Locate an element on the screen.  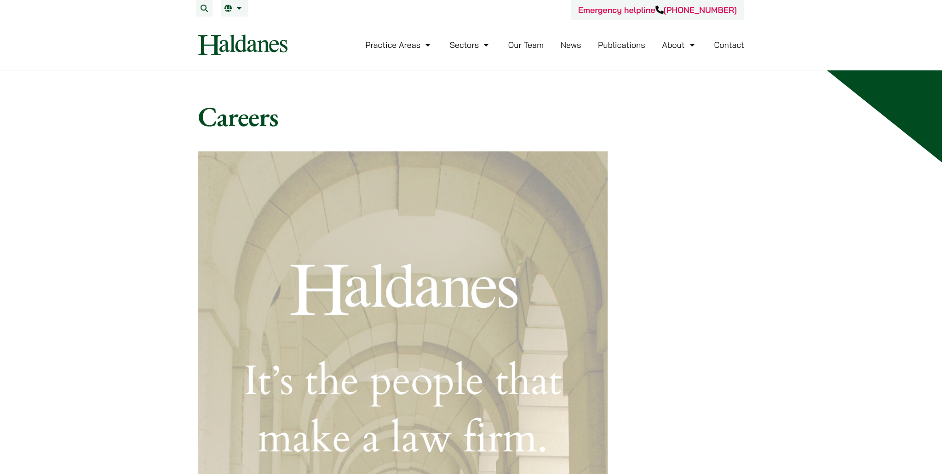
a: Publications is located at coordinates (622, 45).